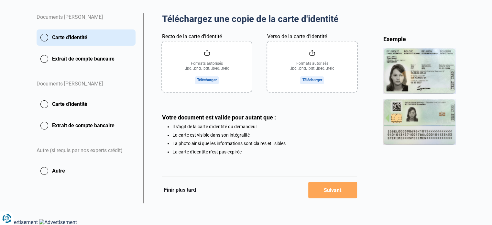 Image resolution: width=492 pixels, height=225 pixels. I want to click on h2: Téléchargez une copie de la carte d'identité, so click(259, 19).